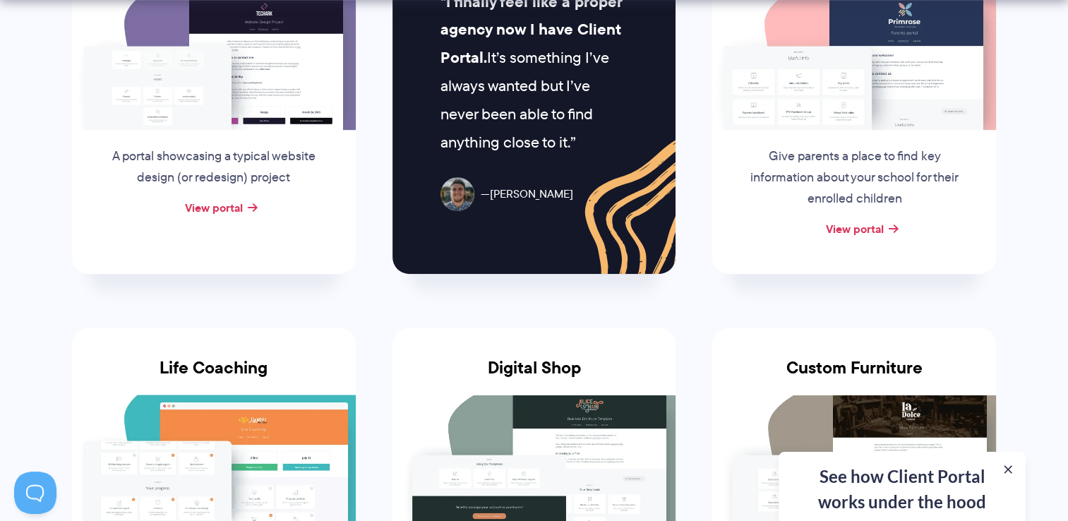 Image resolution: width=1068 pixels, height=521 pixels. What do you see at coordinates (214, 376) in the screenshot?
I see `h3: Life Coaching` at bounding box center [214, 376].